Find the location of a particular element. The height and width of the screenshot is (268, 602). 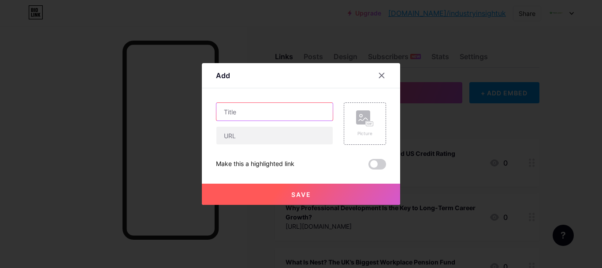

input: URL is located at coordinates (275, 135).